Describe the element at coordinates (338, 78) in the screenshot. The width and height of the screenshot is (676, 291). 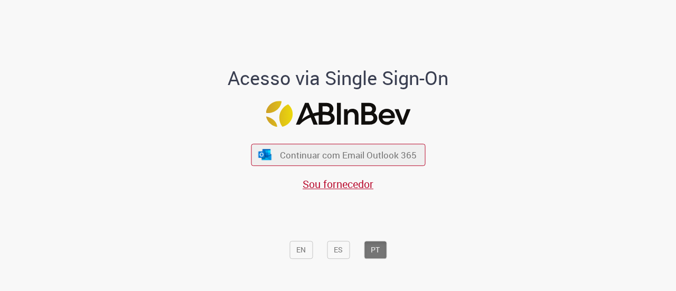
I see `h1: Acesso via Single Sign-On` at that location.